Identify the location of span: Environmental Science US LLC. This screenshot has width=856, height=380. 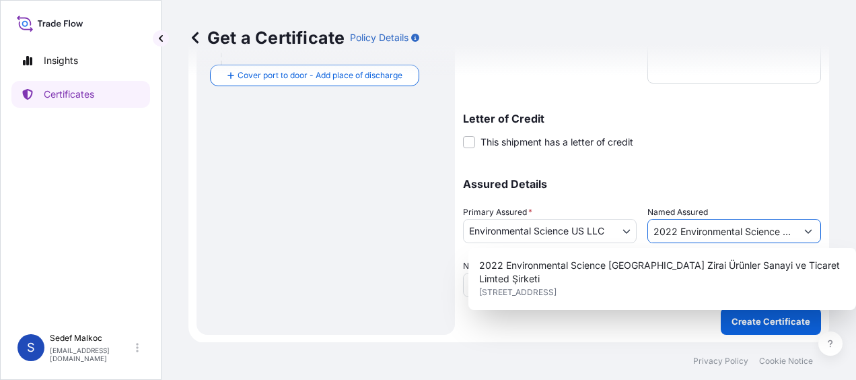
(537, 231).